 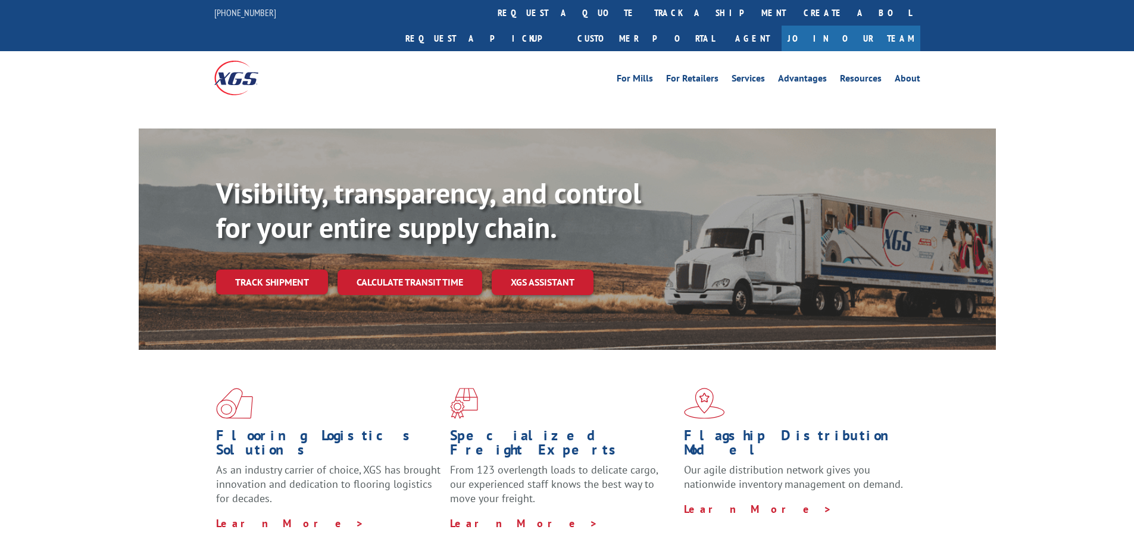 What do you see at coordinates (328, 484) in the screenshot?
I see `span: As an industry carrier of choice, XGS has brought innovation and dedication to flooring logistics...` at bounding box center [328, 484].